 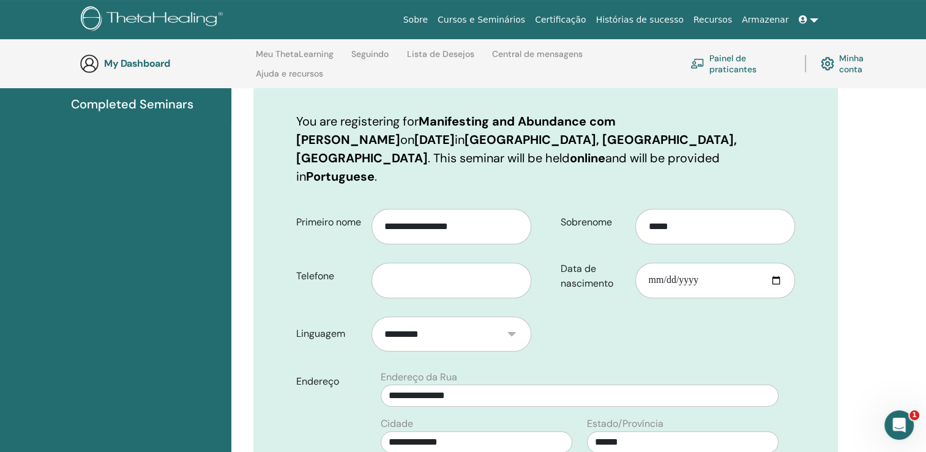 What do you see at coordinates (545, 149) in the screenshot?
I see `p: You are registering for on in . This seminar will be held and will be provided in .` at bounding box center [545, 149].